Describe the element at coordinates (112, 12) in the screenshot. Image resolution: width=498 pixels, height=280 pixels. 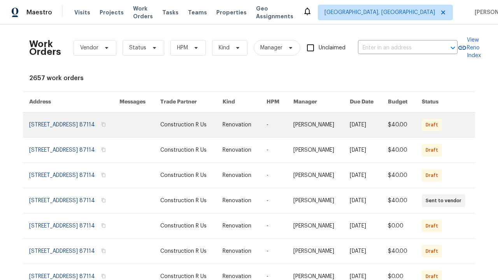
I see `span: Projects` at that location.